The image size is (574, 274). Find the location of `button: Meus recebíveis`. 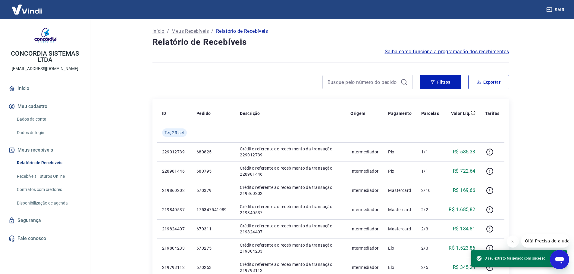

button: Meus recebíveis is located at coordinates (45, 150).